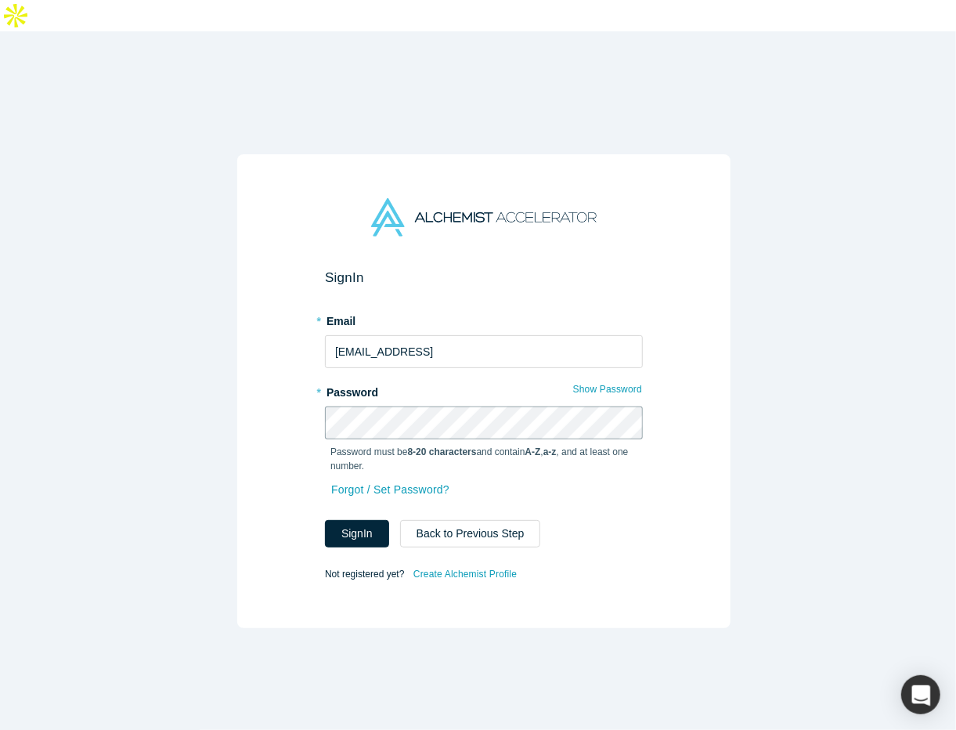  Describe the element at coordinates (484, 277) in the screenshot. I see `h2: Sign In` at that location.